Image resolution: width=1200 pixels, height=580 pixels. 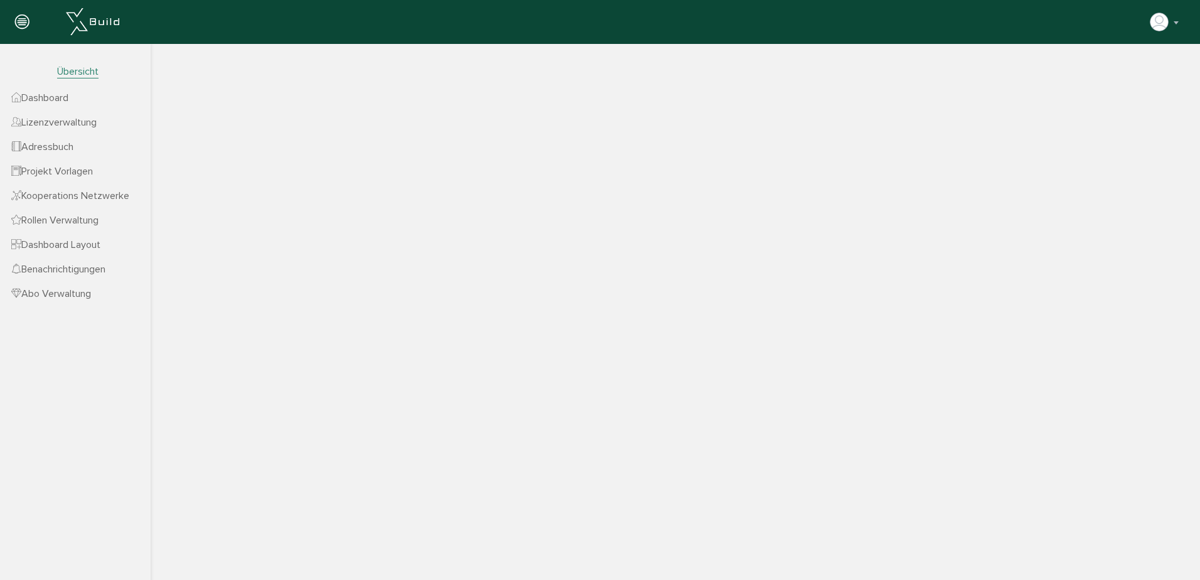 What do you see at coordinates (52, 171) in the screenshot?
I see `span: Projekt Vorlagen` at bounding box center [52, 171].